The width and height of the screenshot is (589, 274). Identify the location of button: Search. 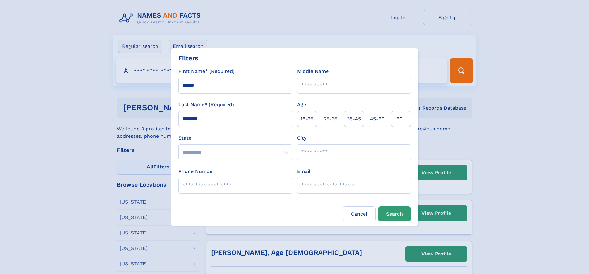
(394, 214).